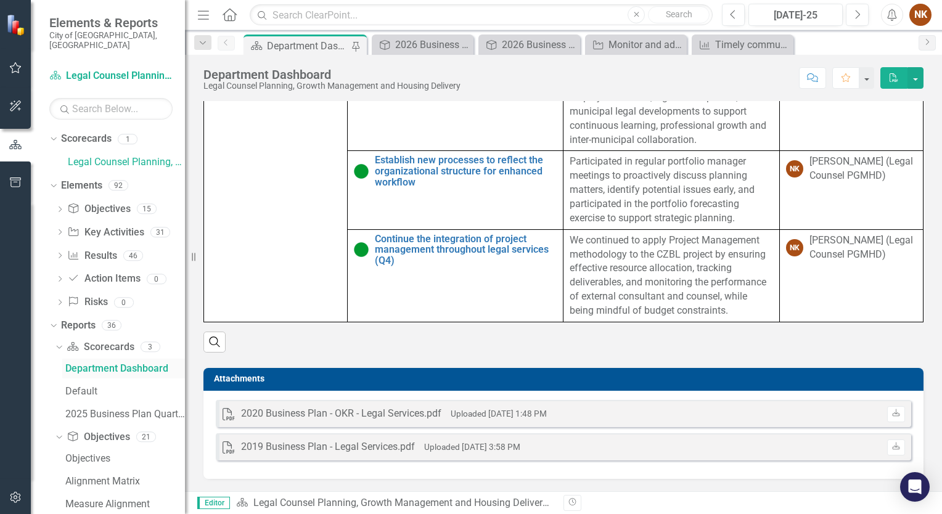 Image resolution: width=942 pixels, height=514 pixels. Describe the element at coordinates (679, 15) in the screenshot. I see `button: Search` at that location.